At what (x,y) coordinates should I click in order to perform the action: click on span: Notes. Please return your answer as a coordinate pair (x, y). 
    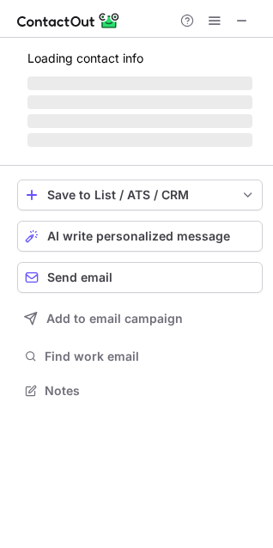
    Looking at the image, I should click on (150, 391).